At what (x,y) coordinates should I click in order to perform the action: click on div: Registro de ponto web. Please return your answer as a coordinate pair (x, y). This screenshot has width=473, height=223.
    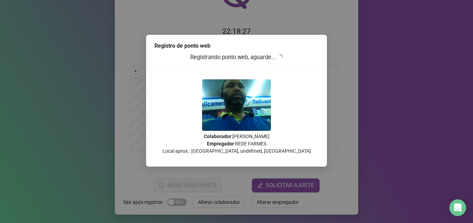
    Looking at the image, I should click on (237, 46).